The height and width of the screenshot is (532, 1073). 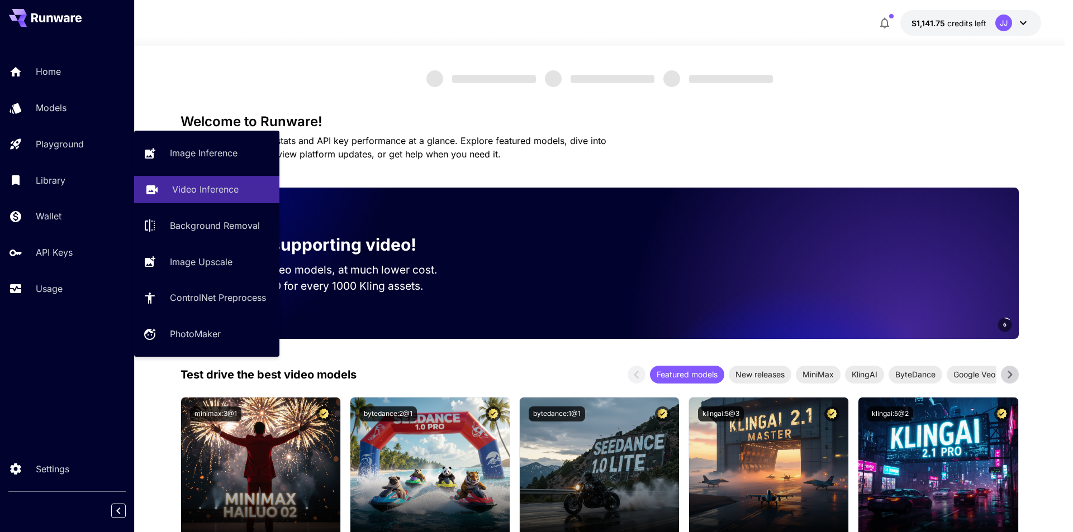 What do you see at coordinates (864, 374) in the screenshot?
I see `span: KlingAI` at bounding box center [864, 374].